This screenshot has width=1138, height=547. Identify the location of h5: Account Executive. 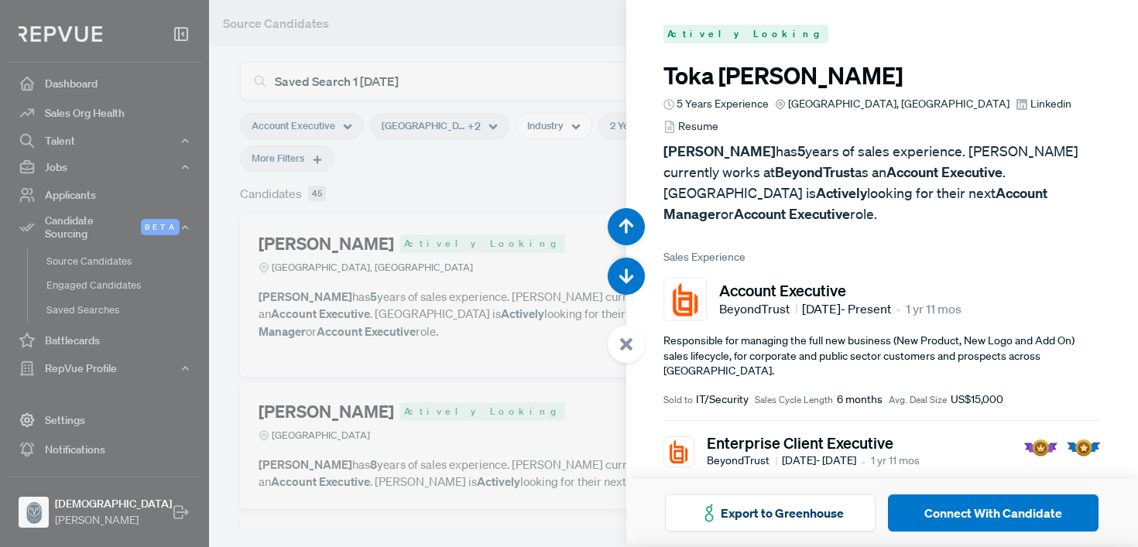
(840, 290).